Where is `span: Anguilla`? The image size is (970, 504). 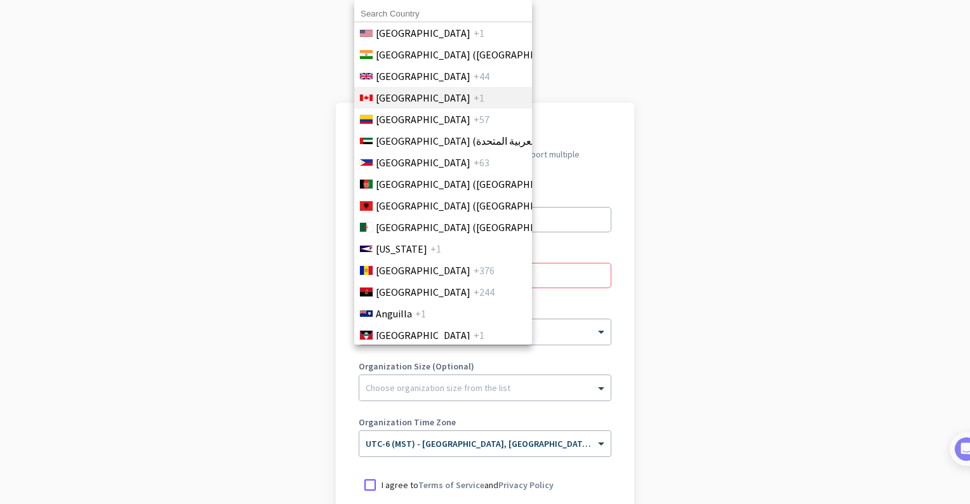 span: Anguilla is located at coordinates (394, 314).